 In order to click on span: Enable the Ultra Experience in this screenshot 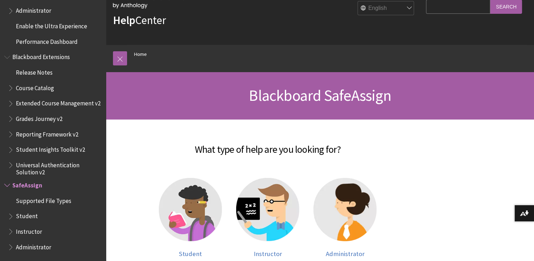, I will do `click(52, 25)`.